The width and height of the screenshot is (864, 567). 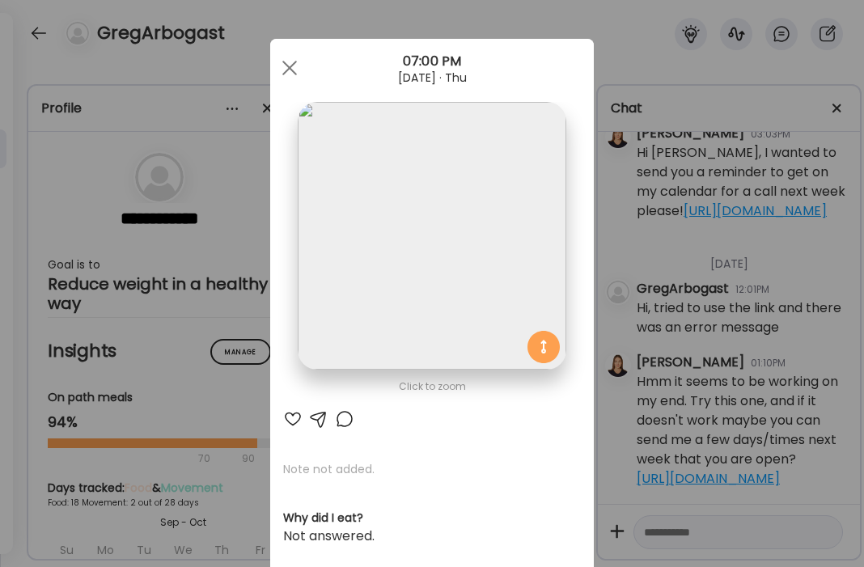 What do you see at coordinates (432, 518) in the screenshot?
I see `h3: Why did I eat?` at bounding box center [432, 518].